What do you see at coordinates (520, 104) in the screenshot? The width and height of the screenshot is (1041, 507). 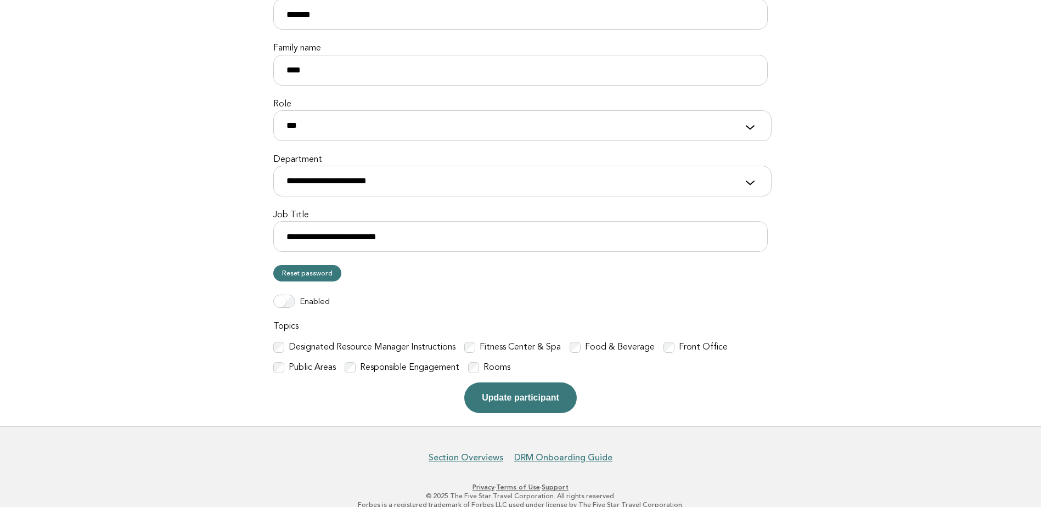 I see `label: Role` at bounding box center [520, 104].